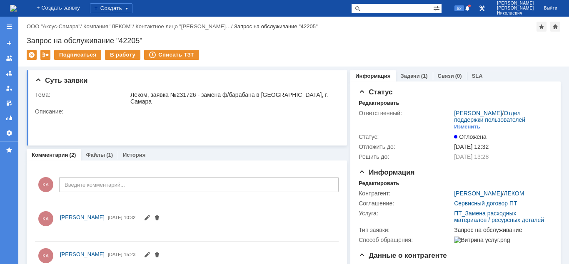  I want to click on div: (2), so click(73, 155).